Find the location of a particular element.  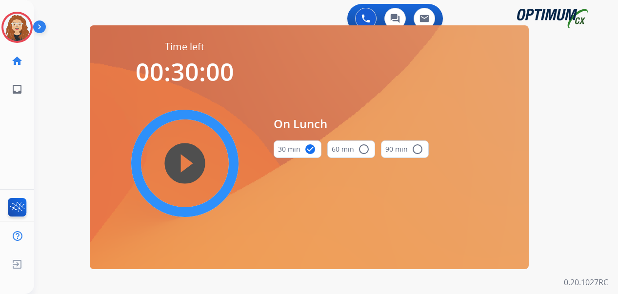

button: 90 min is located at coordinates (405, 149).